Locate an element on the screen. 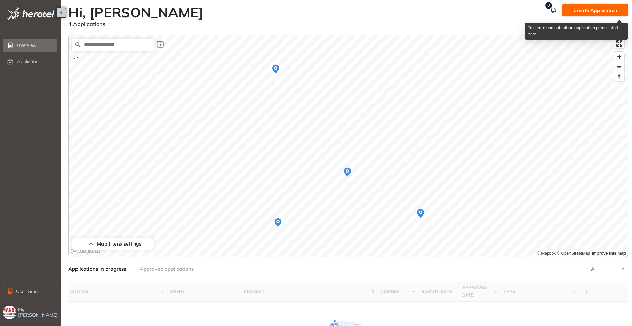 Image resolution: width=632 pixels, height=326 pixels. th: number is located at coordinates (398, 292).